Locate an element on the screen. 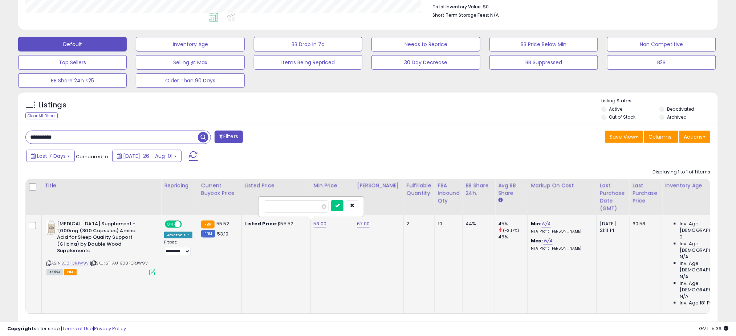 The width and height of the screenshot is (736, 336). div: Preset: is located at coordinates (178, 248).